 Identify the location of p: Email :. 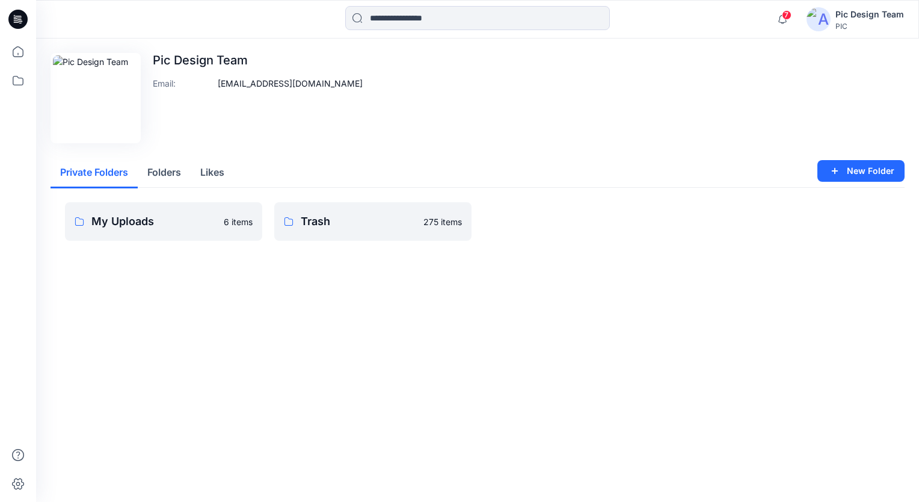
(183, 83).